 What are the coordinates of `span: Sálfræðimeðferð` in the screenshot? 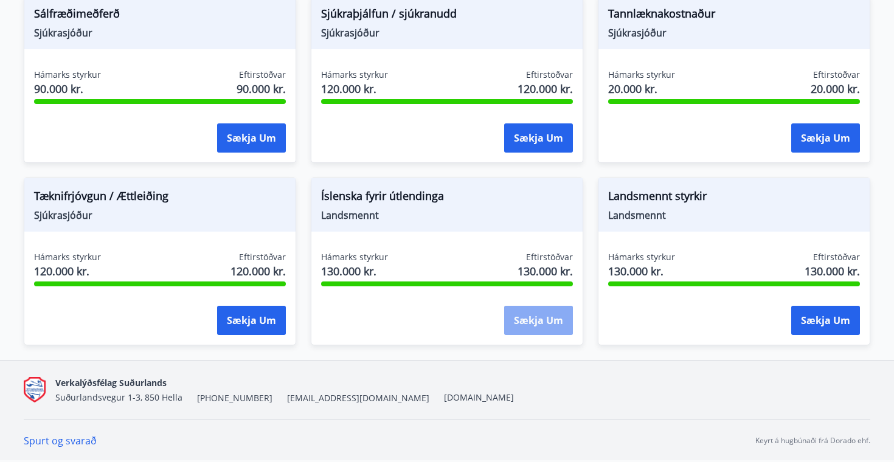 It's located at (160, 16).